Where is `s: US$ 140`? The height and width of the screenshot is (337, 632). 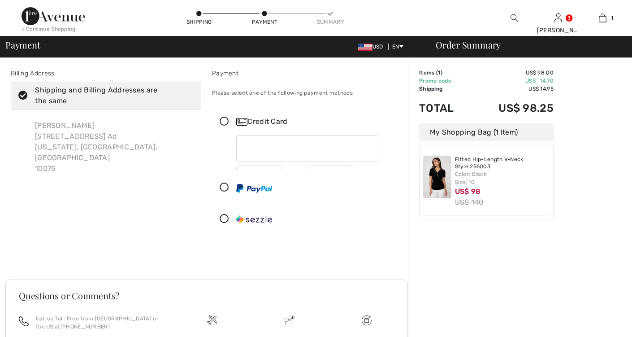
s: US$ 140 is located at coordinates (470, 202).